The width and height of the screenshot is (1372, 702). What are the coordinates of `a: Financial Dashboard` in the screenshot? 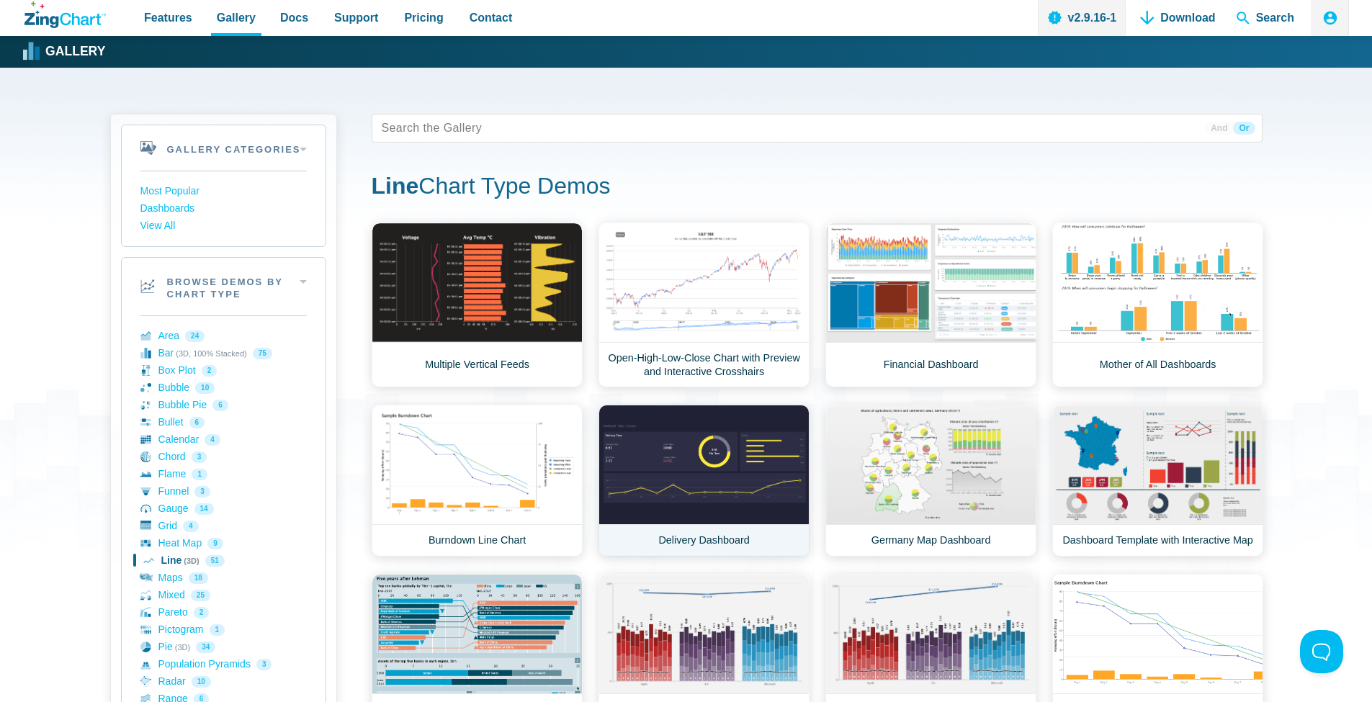 It's located at (931, 305).